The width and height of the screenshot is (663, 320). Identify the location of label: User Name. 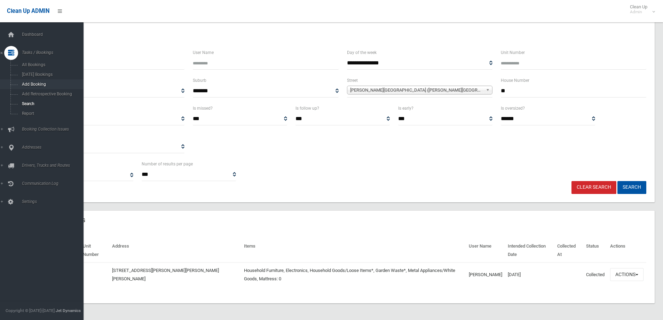
(203, 53).